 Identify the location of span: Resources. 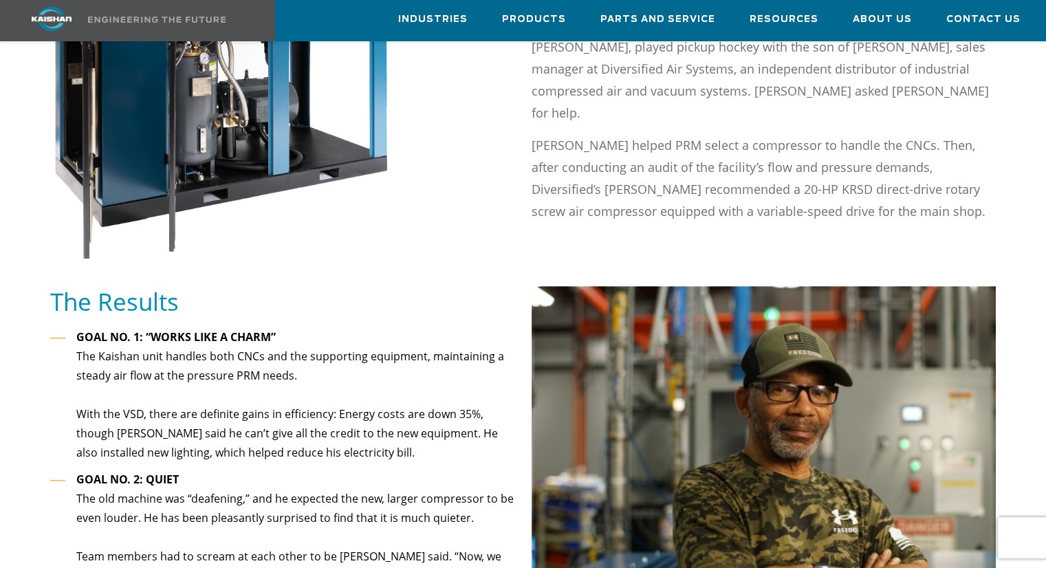
(784, 19).